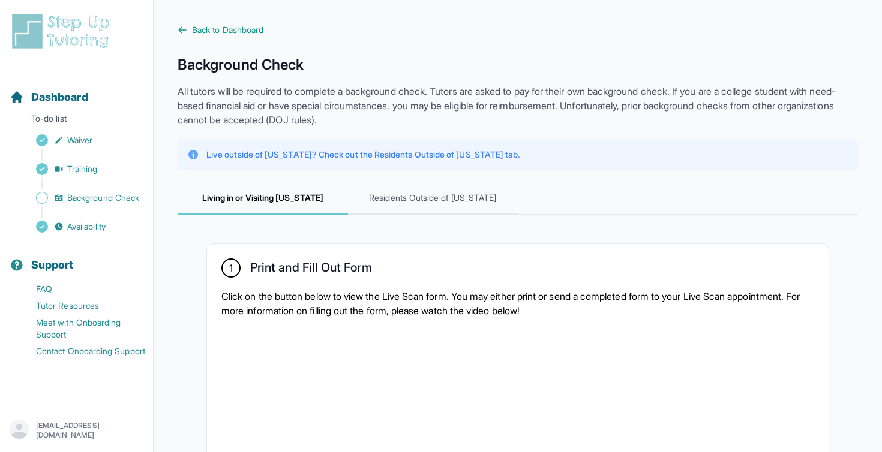 The height and width of the screenshot is (452, 882). Describe the element at coordinates (227, 30) in the screenshot. I see `span: Back to Dashboard` at that location.